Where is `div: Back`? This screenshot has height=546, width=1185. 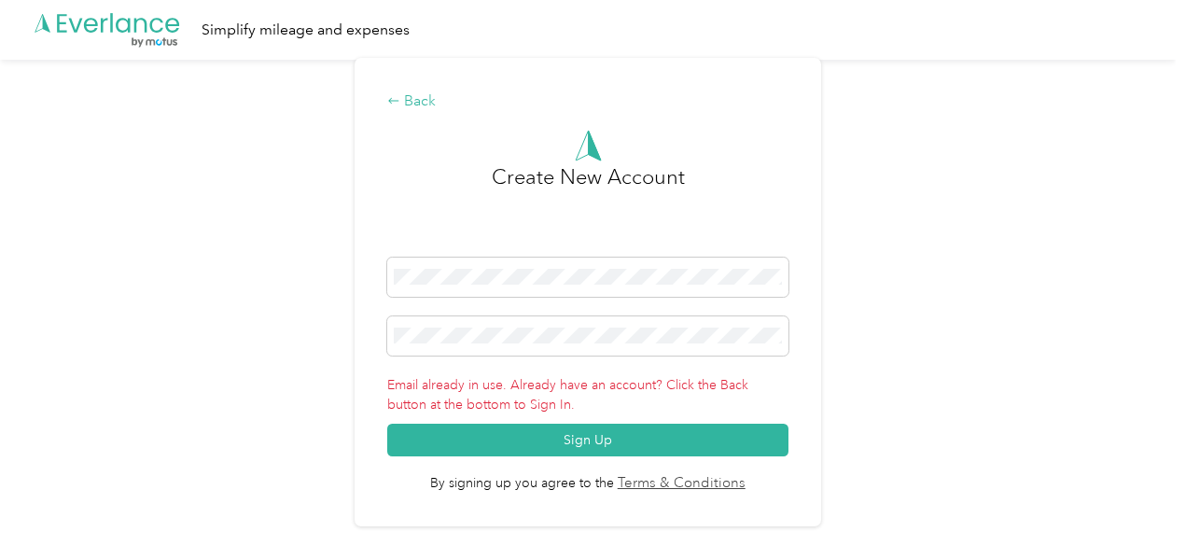 div: Back is located at coordinates (588, 102).